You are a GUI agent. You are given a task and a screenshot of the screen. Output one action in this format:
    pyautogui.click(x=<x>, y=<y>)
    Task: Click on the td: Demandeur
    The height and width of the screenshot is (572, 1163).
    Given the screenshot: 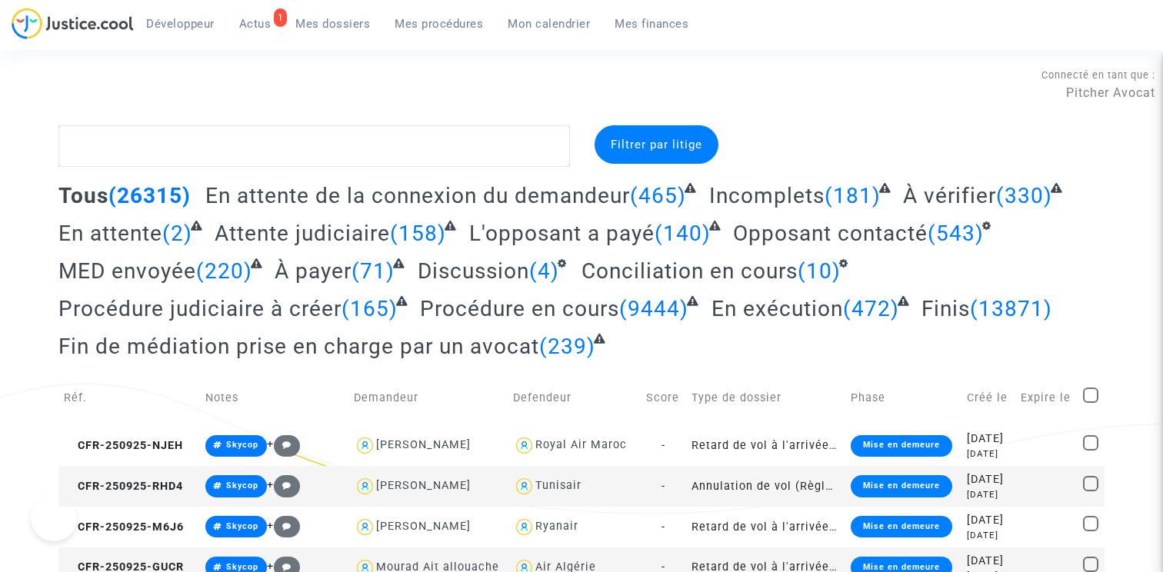 What is the action you would take?
    pyautogui.click(x=428, y=398)
    